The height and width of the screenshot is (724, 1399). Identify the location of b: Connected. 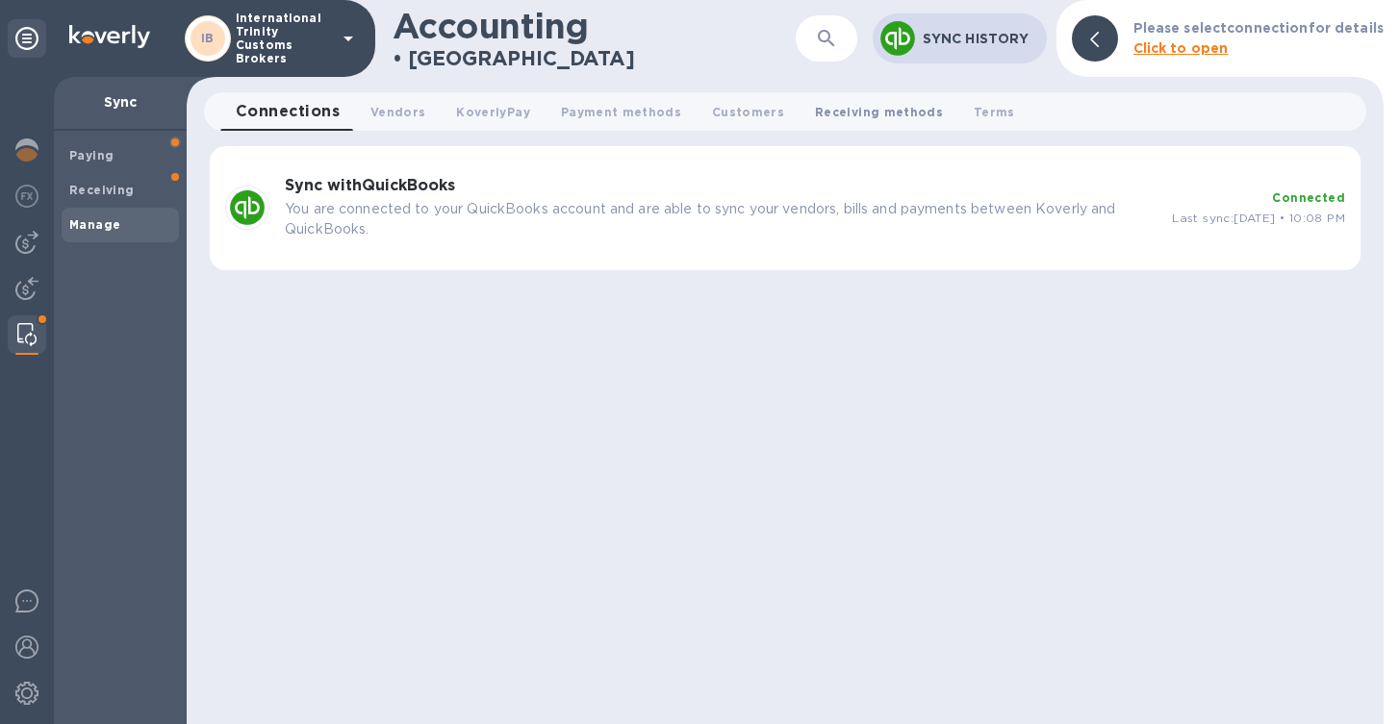
(1308, 197).